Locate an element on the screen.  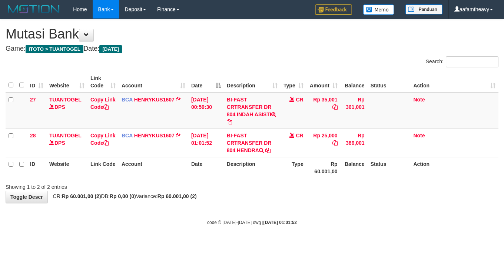
a: Copy Rp 25,000 to clipboard is located at coordinates (335, 143).